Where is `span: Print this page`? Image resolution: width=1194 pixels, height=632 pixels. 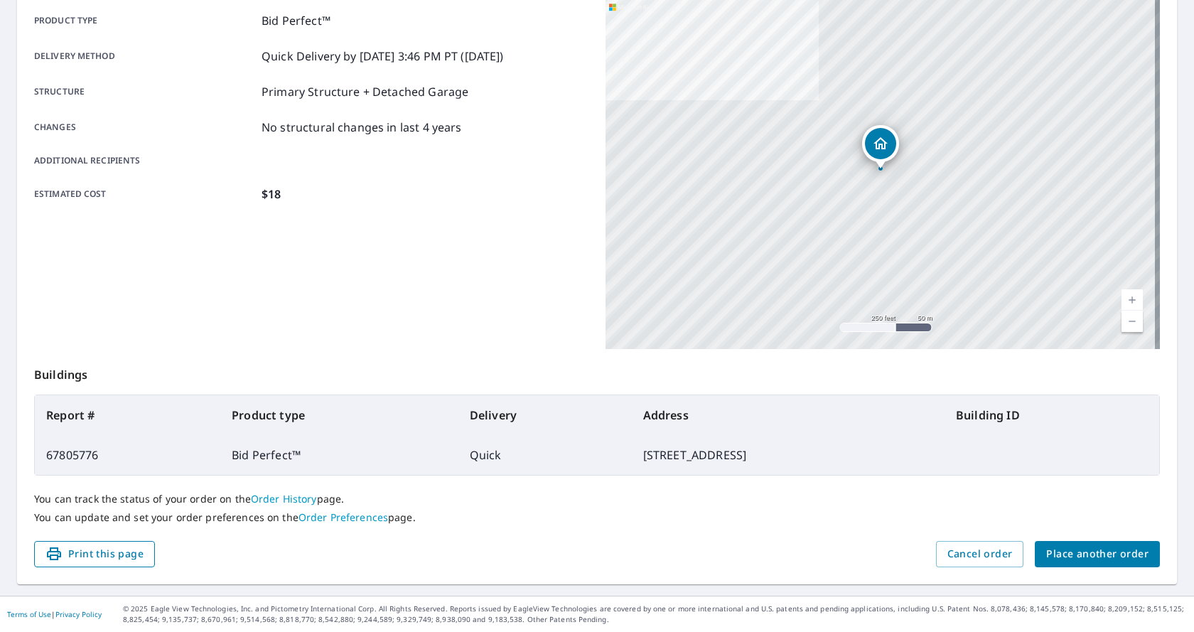
span: Print this page is located at coordinates (95, 554).